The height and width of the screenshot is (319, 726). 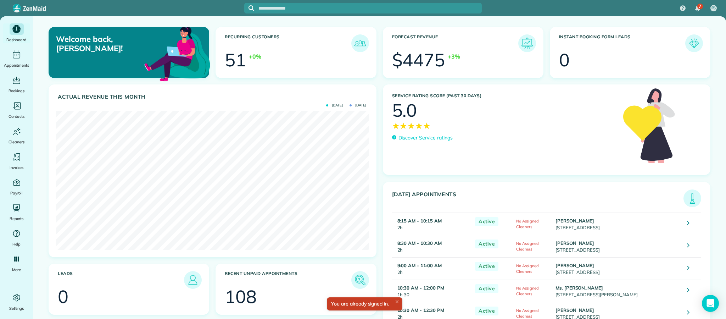 I want to click on a: Bookings, so click(x=16, y=84).